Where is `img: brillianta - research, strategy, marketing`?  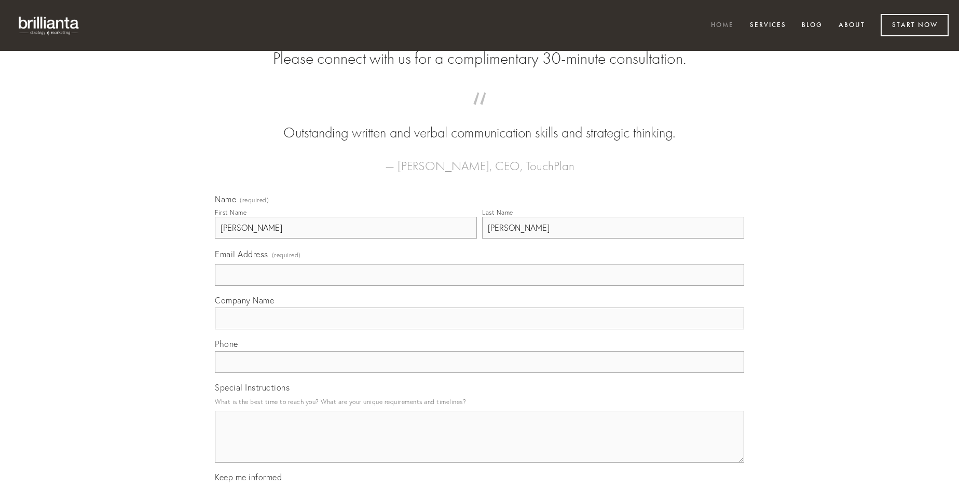
img: brillianta - research, strategy, marketing is located at coordinates (49, 25).